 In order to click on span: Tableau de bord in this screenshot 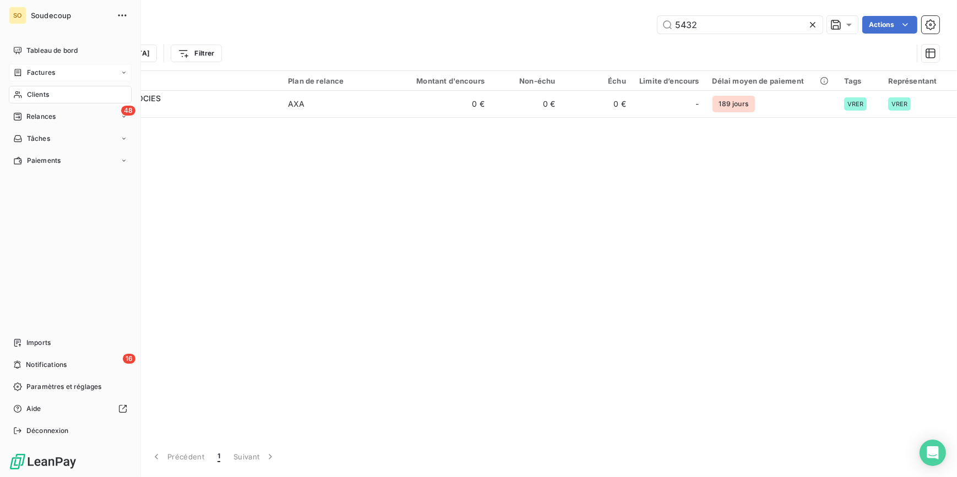, I will do `click(52, 51)`.